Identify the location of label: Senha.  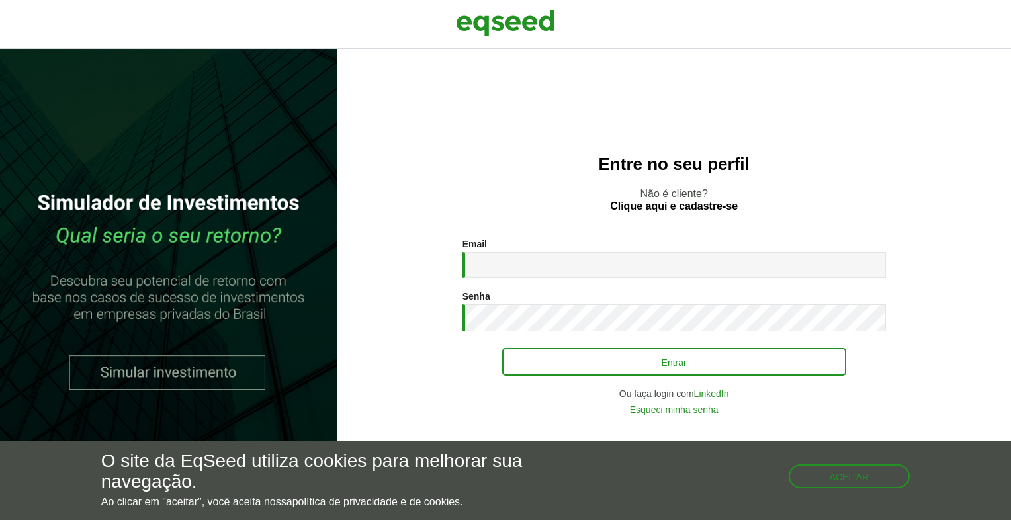
(476, 296).